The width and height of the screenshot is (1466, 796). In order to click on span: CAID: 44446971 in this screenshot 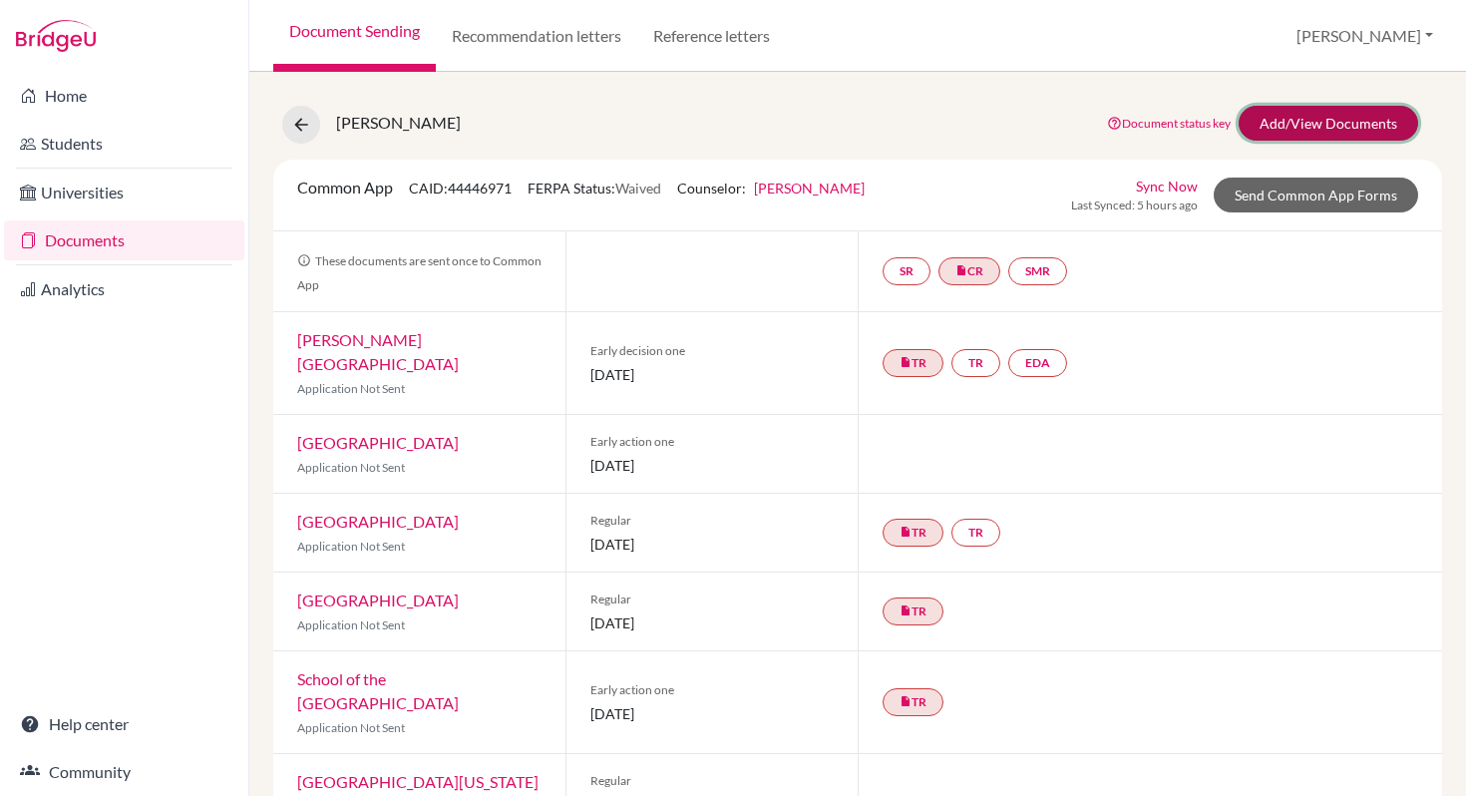, I will do `click(460, 188)`.